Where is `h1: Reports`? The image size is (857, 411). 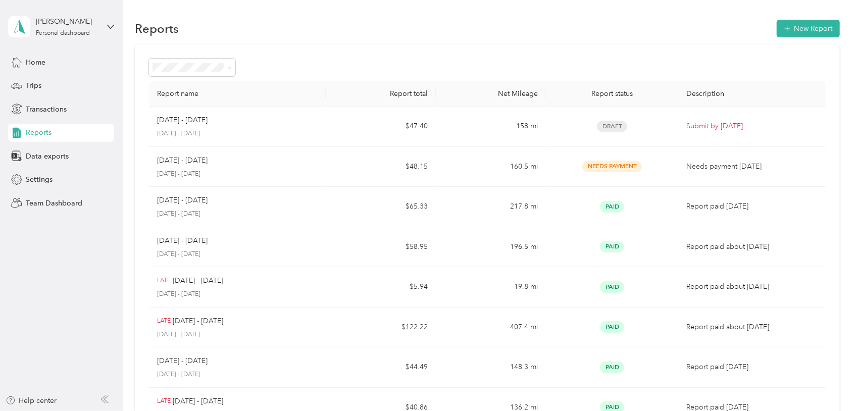
h1: Reports is located at coordinates (157, 28).